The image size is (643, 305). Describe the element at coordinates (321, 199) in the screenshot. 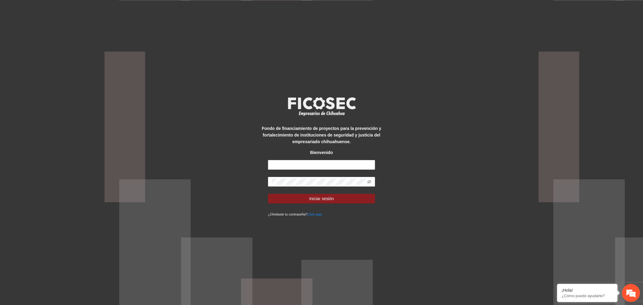

I see `span: Iniciar sesión` at that location.